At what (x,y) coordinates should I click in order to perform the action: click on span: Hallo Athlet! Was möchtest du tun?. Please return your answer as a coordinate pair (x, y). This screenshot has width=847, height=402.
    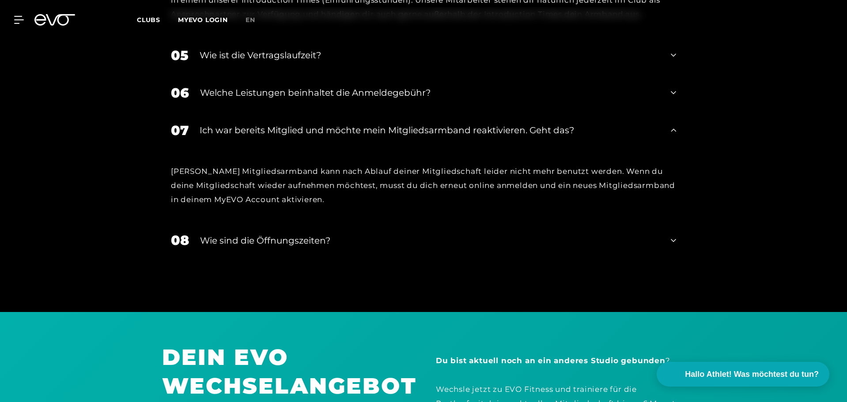
    Looking at the image, I should click on (751, 374).